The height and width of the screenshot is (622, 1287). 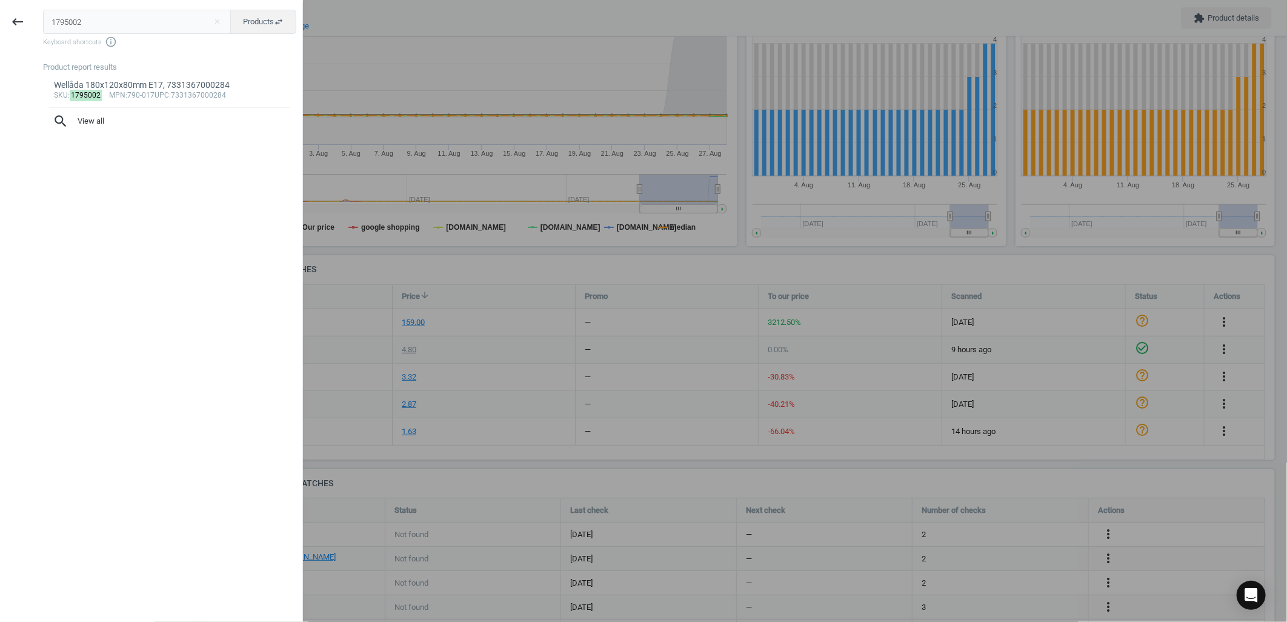 I want to click on button: keyboard_backspace, so click(x=18, y=22).